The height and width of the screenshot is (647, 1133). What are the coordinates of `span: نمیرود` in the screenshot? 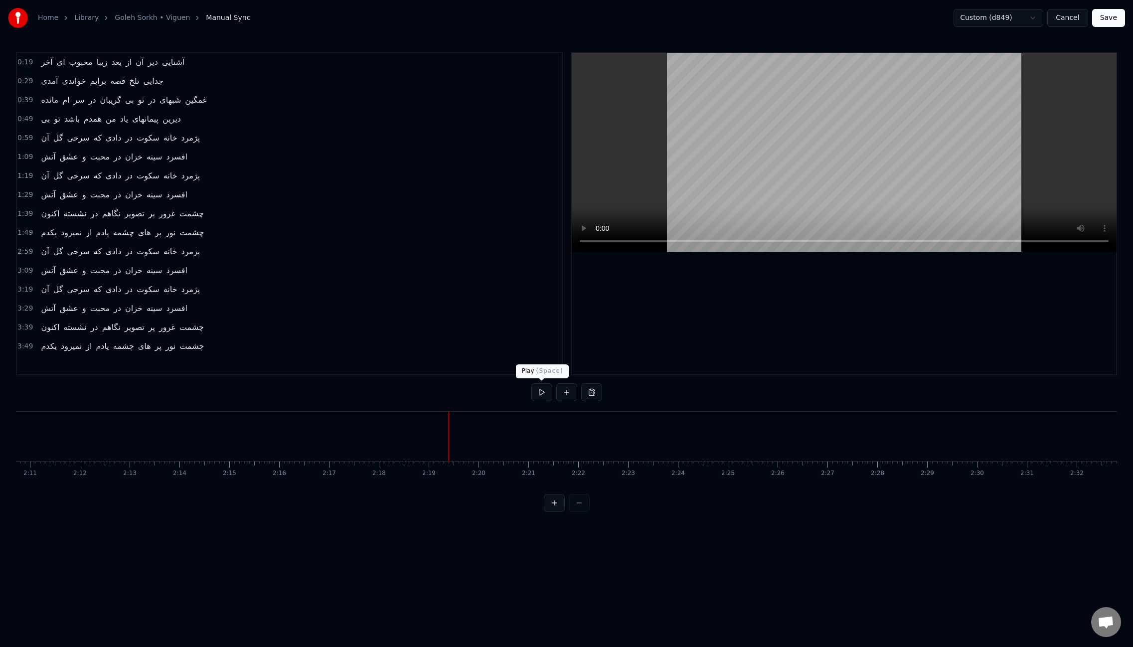 It's located at (71, 232).